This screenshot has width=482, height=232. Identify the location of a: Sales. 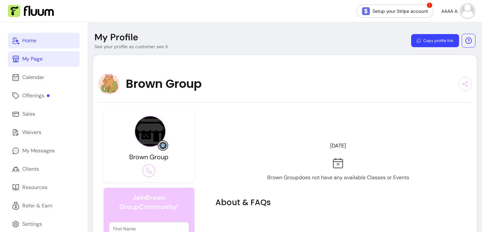
(44, 114).